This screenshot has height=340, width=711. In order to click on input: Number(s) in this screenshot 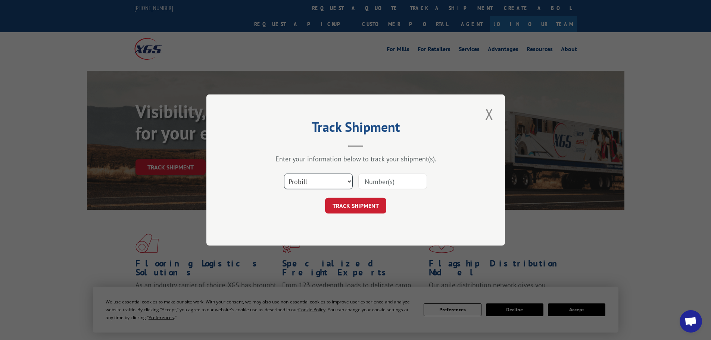, I will do `click(393, 181)`.